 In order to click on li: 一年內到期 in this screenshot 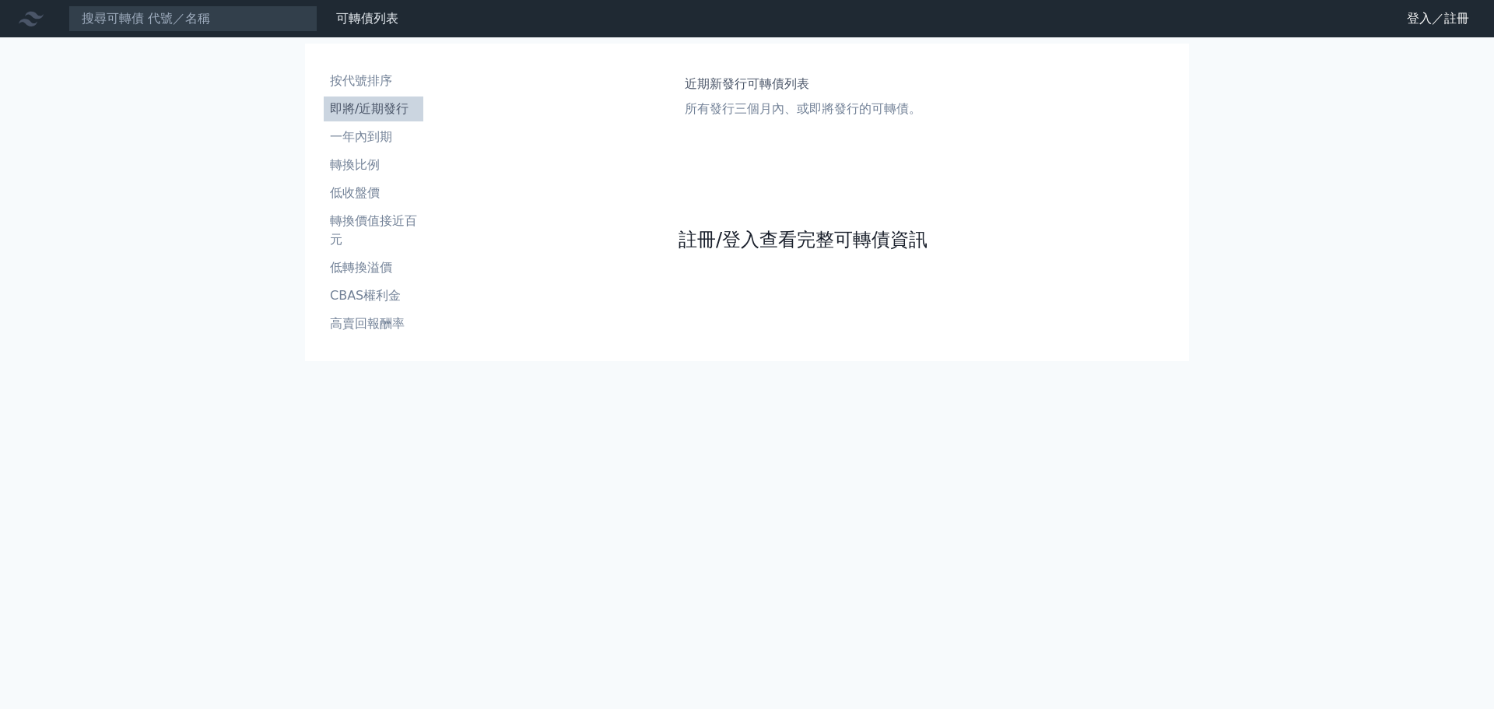, I will do `click(374, 137)`.